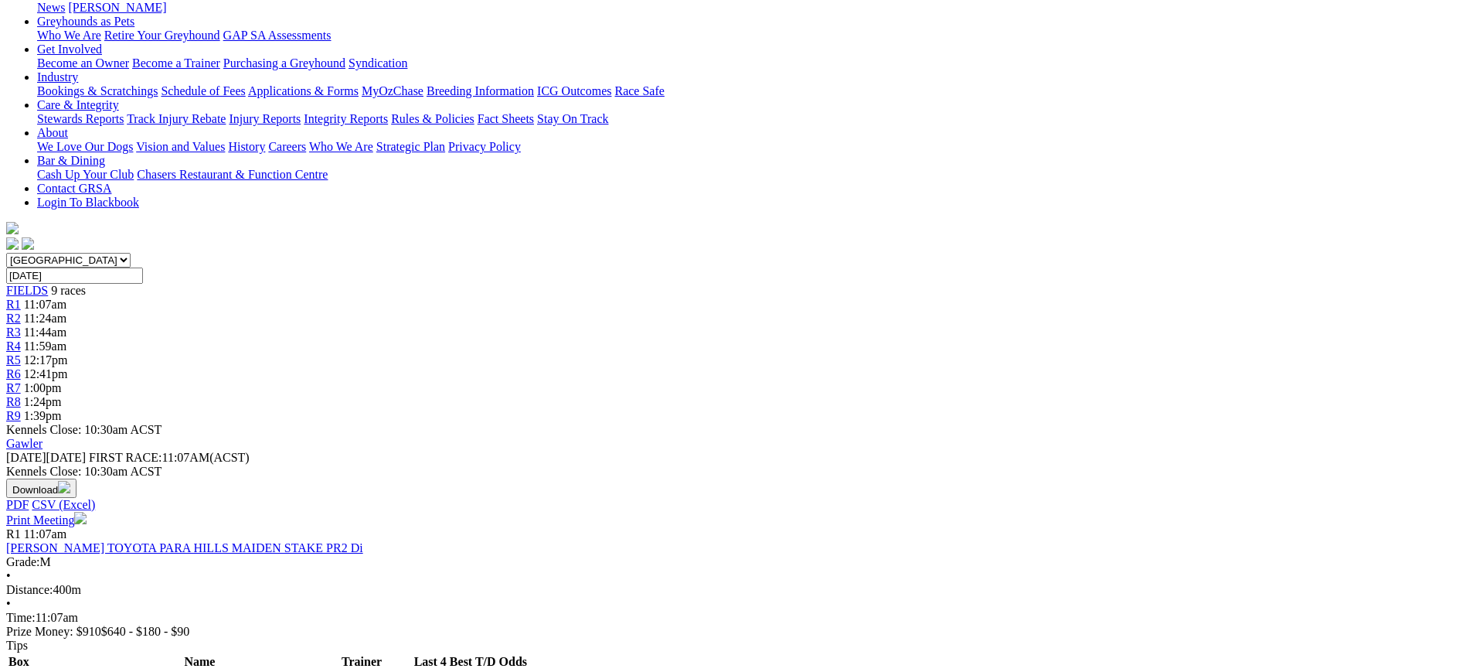 The width and height of the screenshot is (1469, 672). What do you see at coordinates (410, 146) in the screenshot?
I see `a: Strategic Plan` at bounding box center [410, 146].